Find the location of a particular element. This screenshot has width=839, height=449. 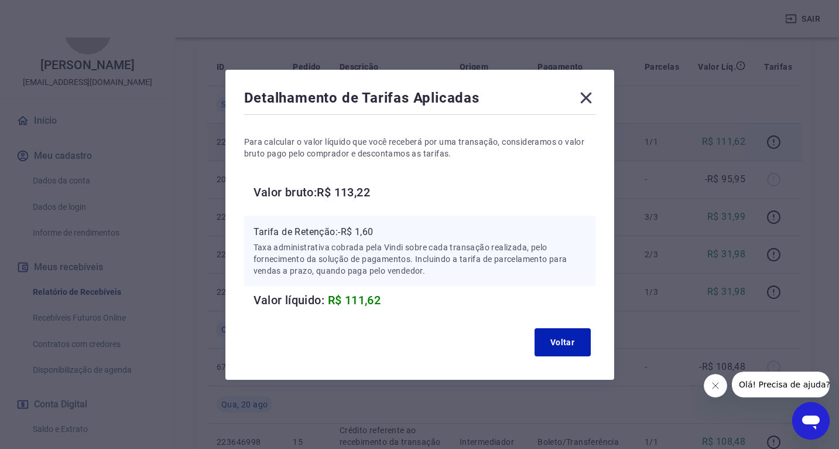

p: Para calcular o valor líquido que você receberá por uma transação, consideramos o valor bruto pag... is located at coordinates (420, 148).